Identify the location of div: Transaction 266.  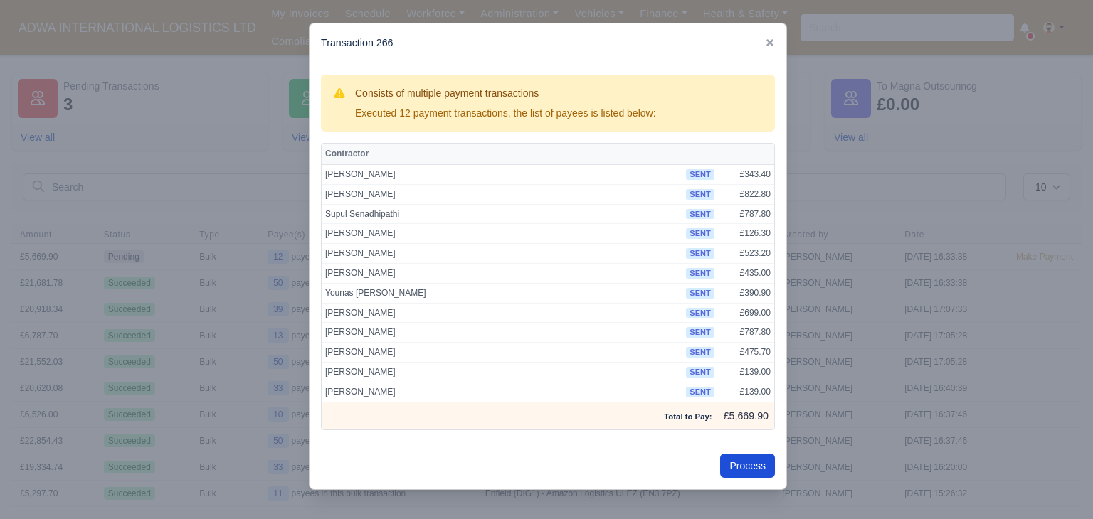
(548, 43).